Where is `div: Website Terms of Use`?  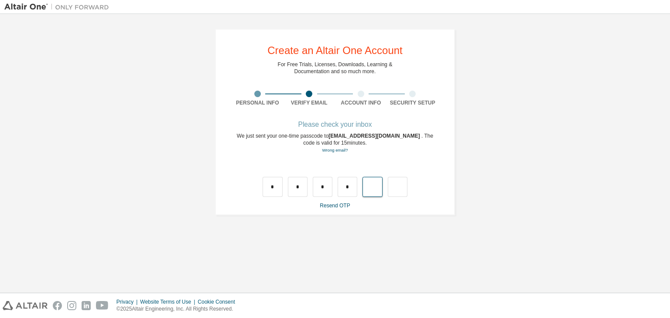
div: Website Terms of Use is located at coordinates (169, 302).